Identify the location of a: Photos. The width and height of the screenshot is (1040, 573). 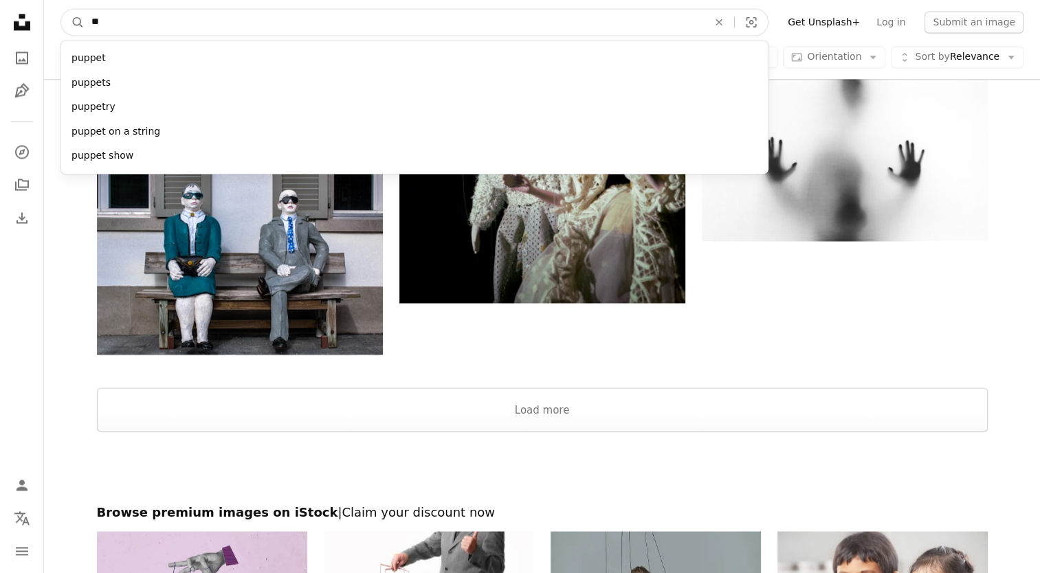
(22, 58).